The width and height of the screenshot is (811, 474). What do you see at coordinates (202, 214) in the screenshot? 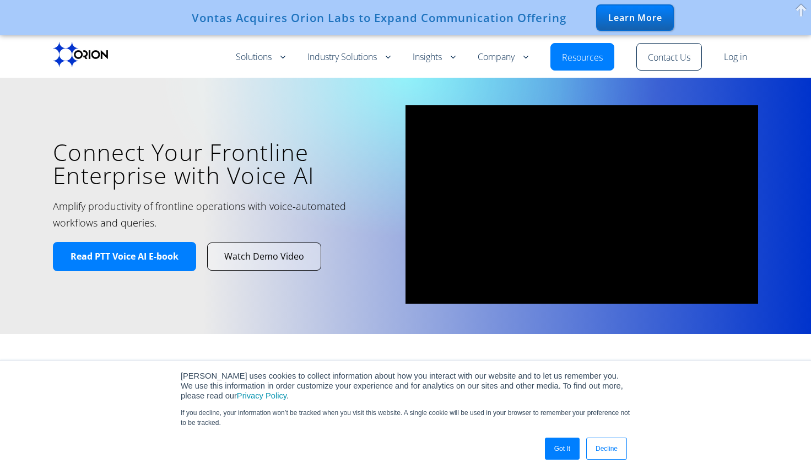
I see `h2: Amplify productivity of frontline operations with voice-automated workflows and queries.` at bounding box center [202, 214].